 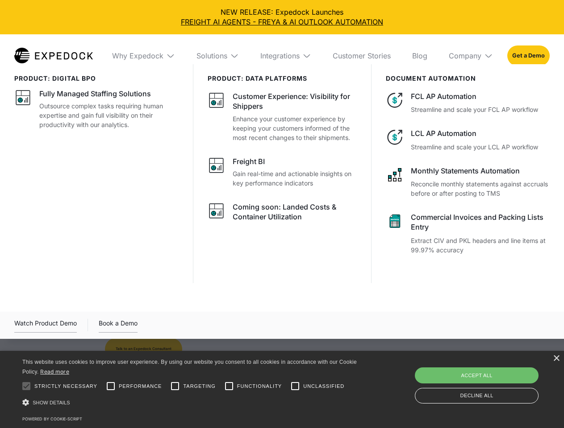 I want to click on div: Fully Managed Staffing Solutions, so click(x=95, y=94).